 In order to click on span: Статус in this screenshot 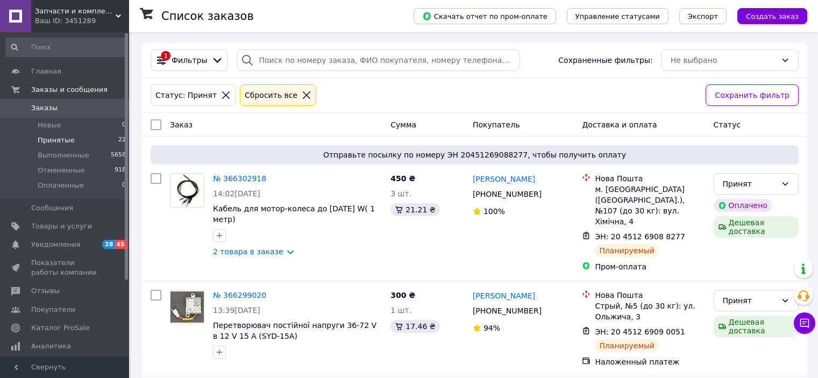, I will do `click(727, 125)`.